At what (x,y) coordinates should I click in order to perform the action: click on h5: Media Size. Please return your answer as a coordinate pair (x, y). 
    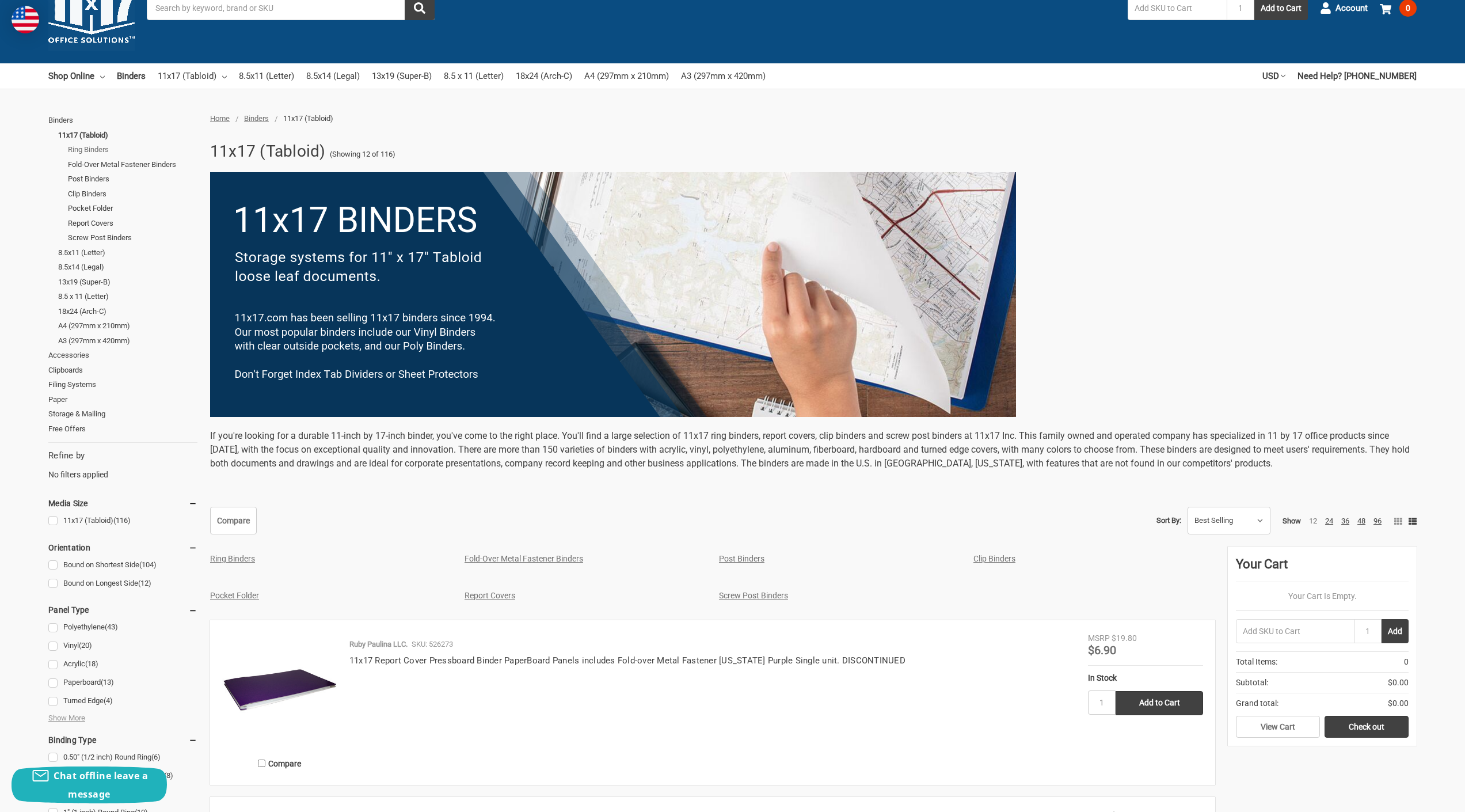
    Looking at the image, I should click on (122, 503).